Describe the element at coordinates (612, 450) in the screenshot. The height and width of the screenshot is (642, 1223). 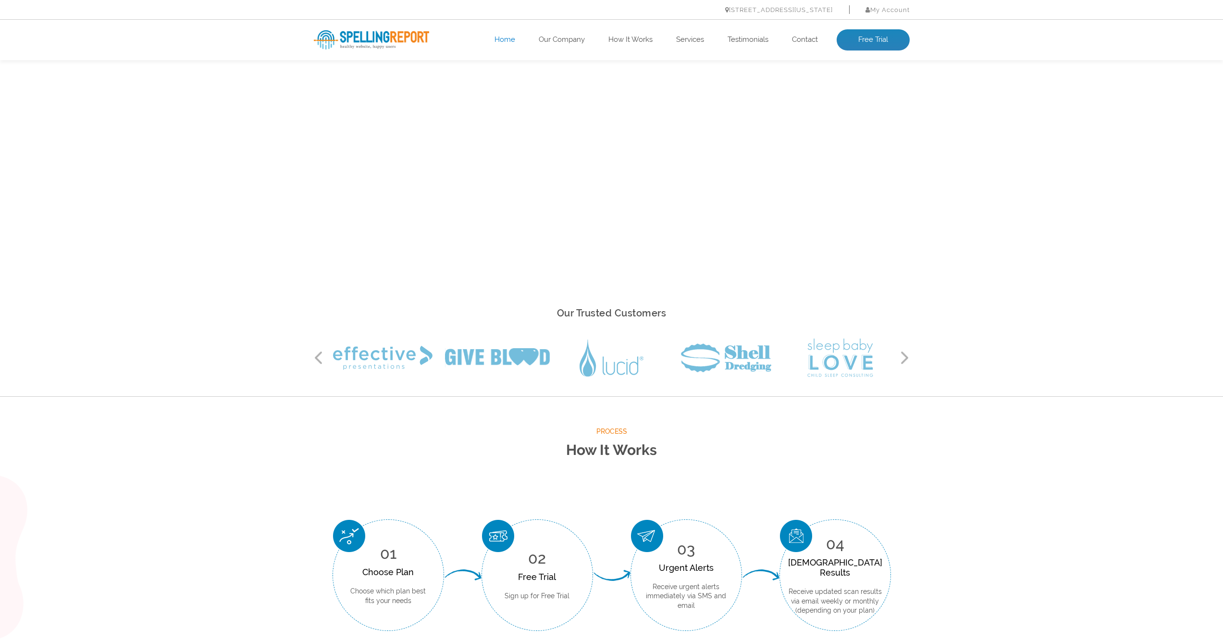
I see `h2: How It Works` at that location.